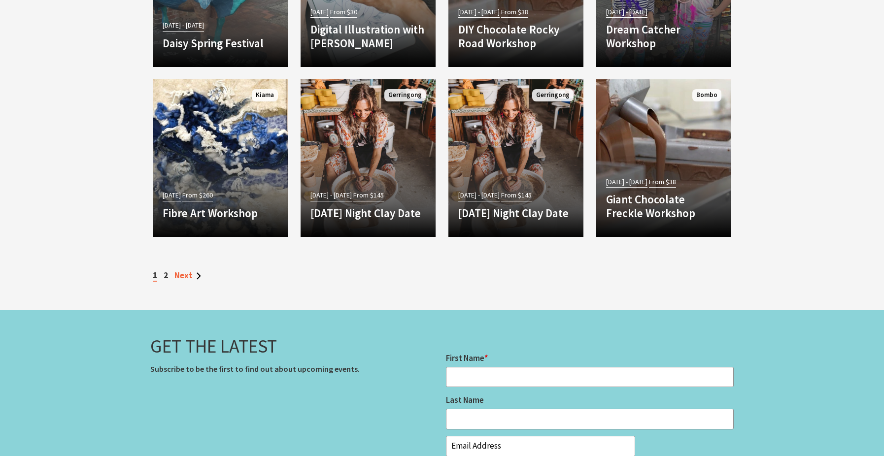 The height and width of the screenshot is (456, 884). What do you see at coordinates (664, 36) in the screenshot?
I see `h4: Dream Catcher Workshop` at bounding box center [664, 36].